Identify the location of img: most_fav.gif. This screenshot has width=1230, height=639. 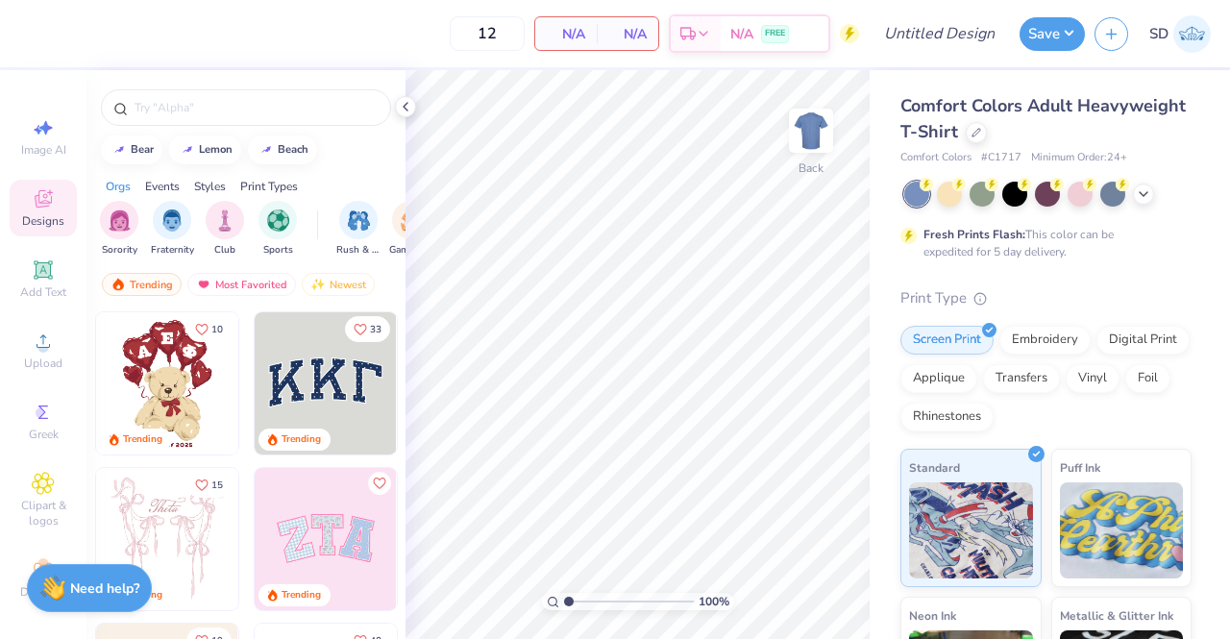
(204, 284).